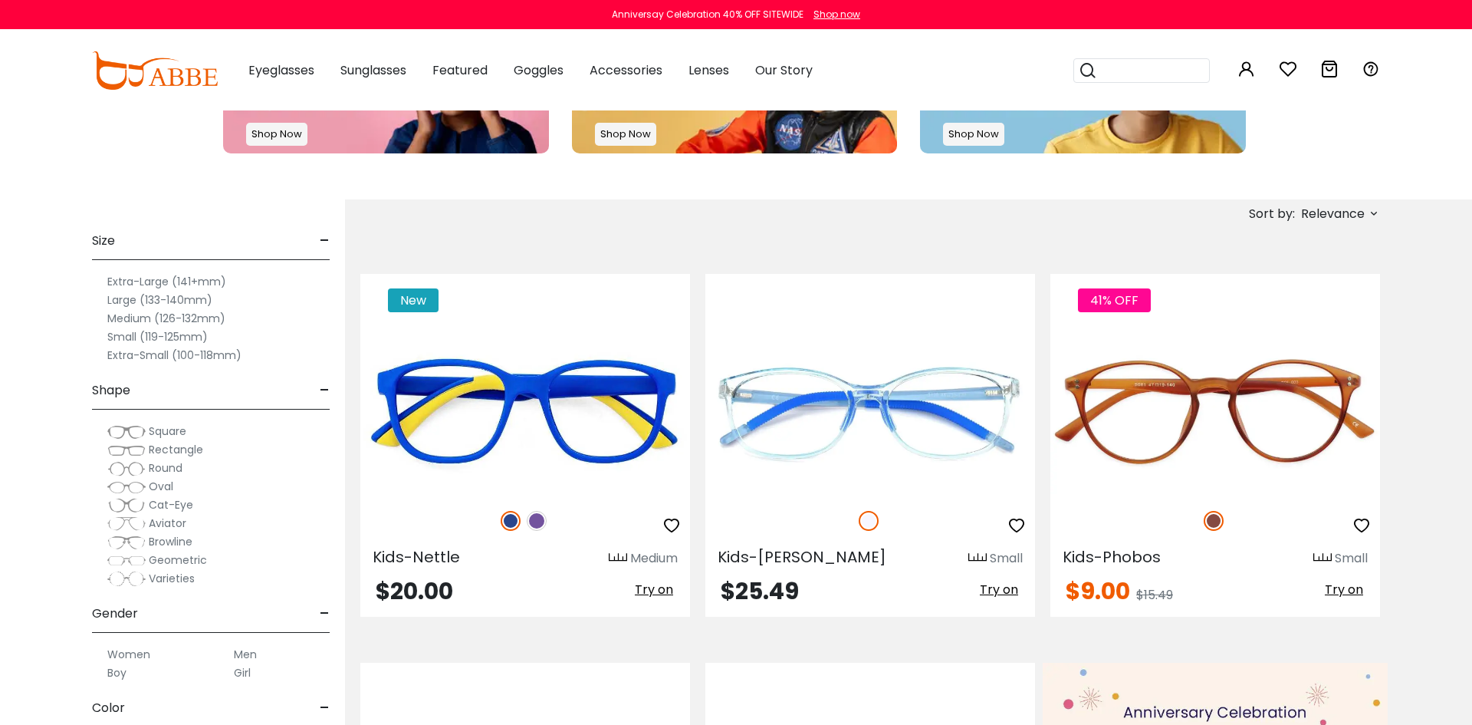 The width and height of the screenshot is (1472, 725). I want to click on span: Round, so click(166, 468).